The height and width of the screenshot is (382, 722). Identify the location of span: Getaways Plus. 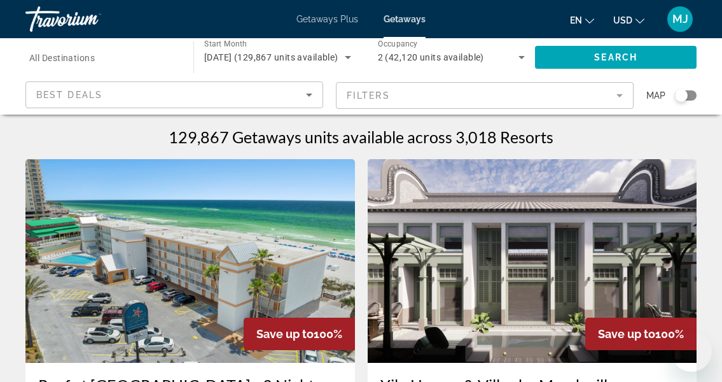
(327, 19).